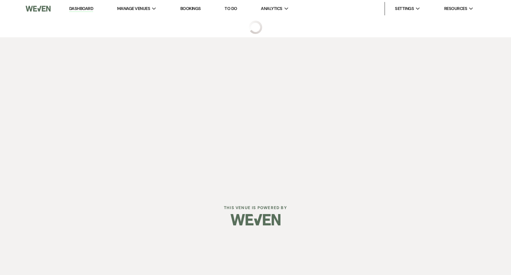  Describe the element at coordinates (231, 8) in the screenshot. I see `a: To Do` at that location.